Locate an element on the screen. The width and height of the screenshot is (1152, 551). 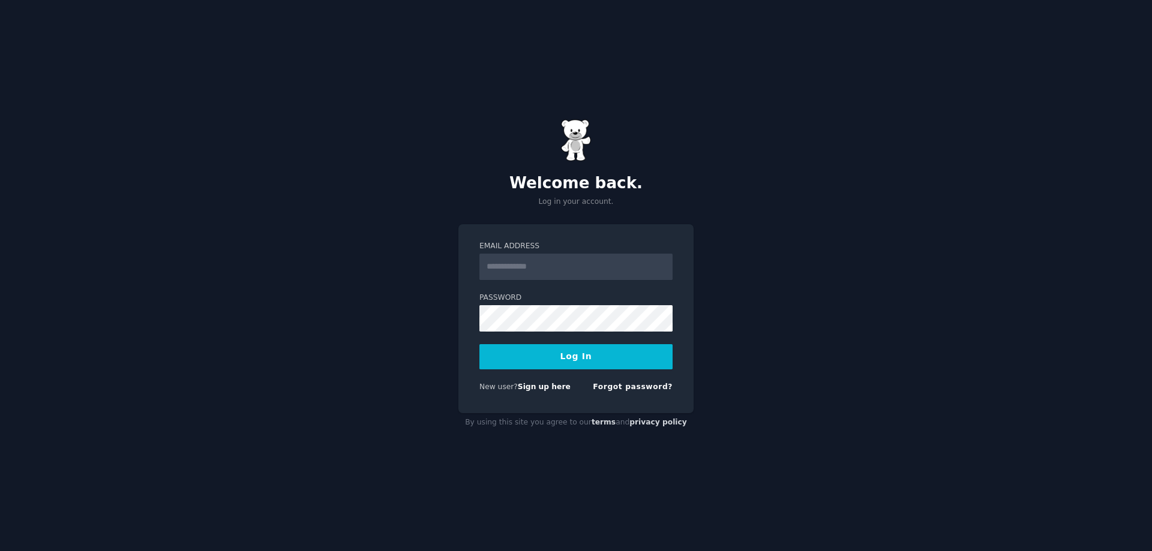
button: Log In is located at coordinates (576, 357).